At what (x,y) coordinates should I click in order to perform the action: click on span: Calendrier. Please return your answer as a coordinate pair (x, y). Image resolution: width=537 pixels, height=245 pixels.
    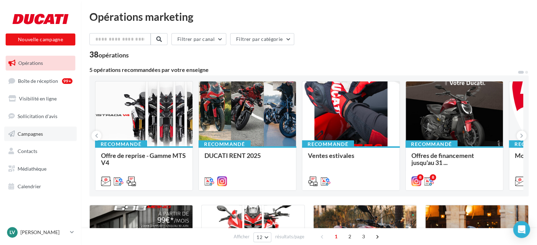
    Looking at the image, I should click on (29, 186).